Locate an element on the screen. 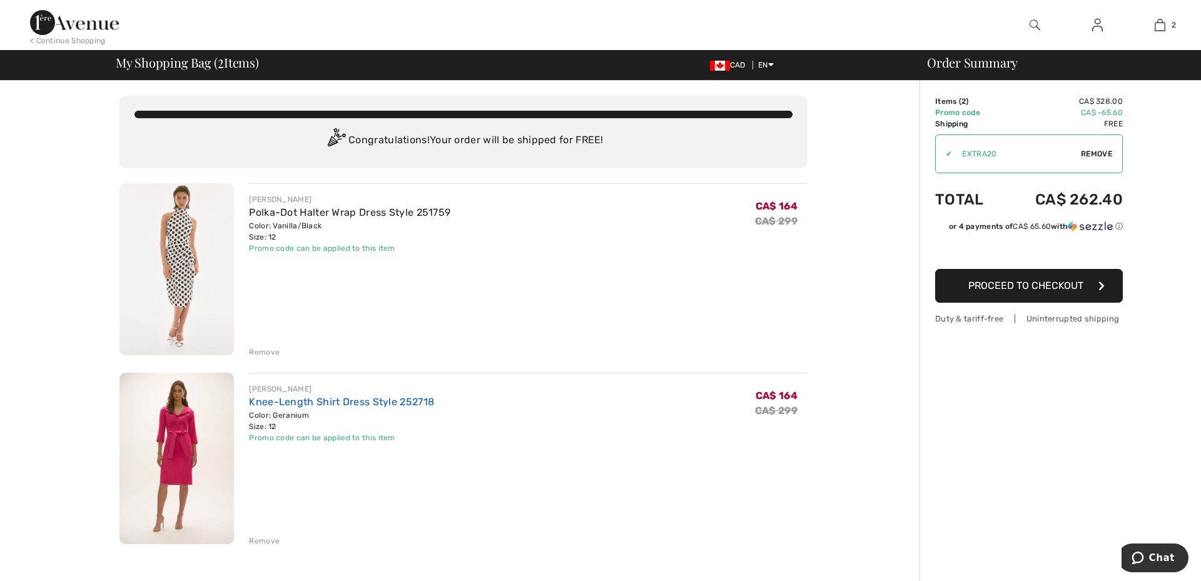 Image resolution: width=1201 pixels, height=581 pixels. img: Congratulation2.svg is located at coordinates (336, 141).